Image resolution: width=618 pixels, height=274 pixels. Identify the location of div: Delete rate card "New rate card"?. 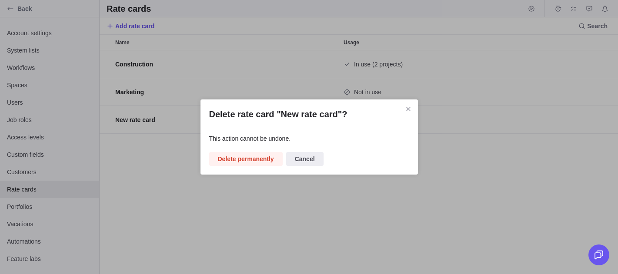
(309, 137).